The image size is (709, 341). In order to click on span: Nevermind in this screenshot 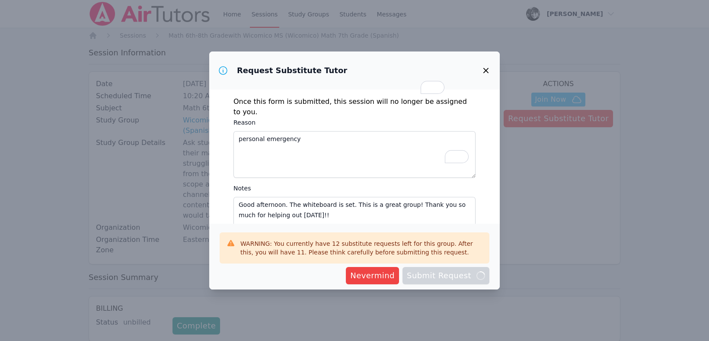, I will do `click(372, 276)`.